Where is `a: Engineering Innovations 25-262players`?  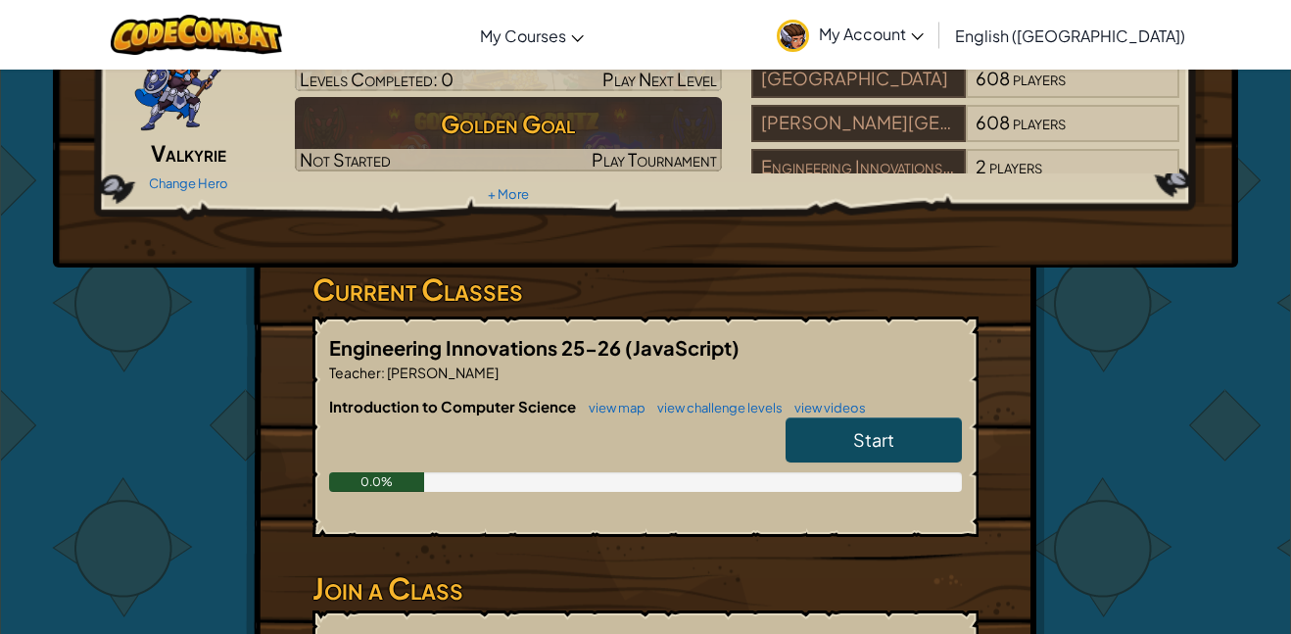
a: Engineering Innovations 25-262players is located at coordinates (965, 178).